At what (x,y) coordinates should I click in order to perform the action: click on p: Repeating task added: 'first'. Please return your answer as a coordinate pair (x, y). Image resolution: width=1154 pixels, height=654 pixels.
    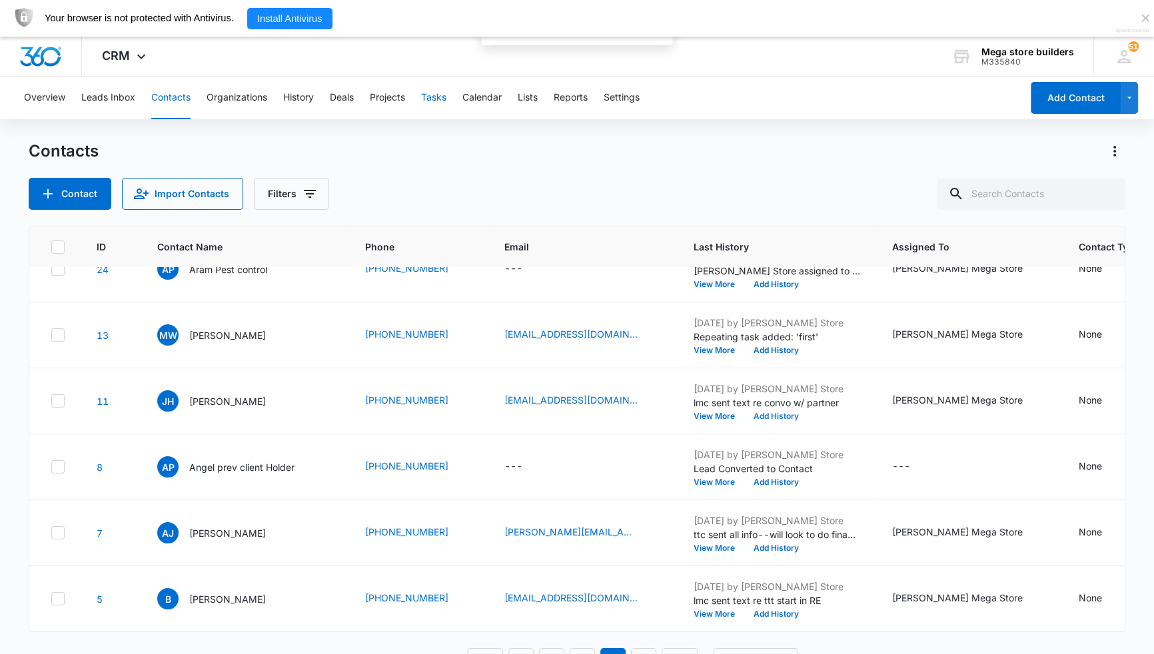
    Looking at the image, I should click on (777, 336).